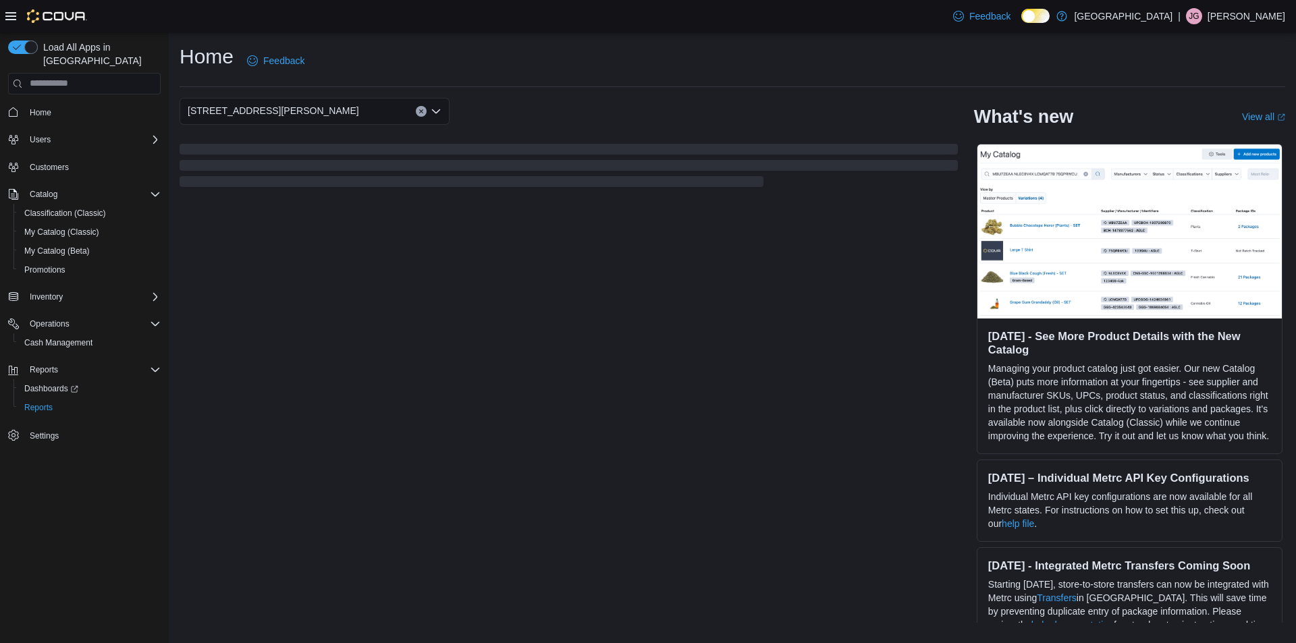 This screenshot has width=1296, height=643. I want to click on a: help file, so click(1018, 524).